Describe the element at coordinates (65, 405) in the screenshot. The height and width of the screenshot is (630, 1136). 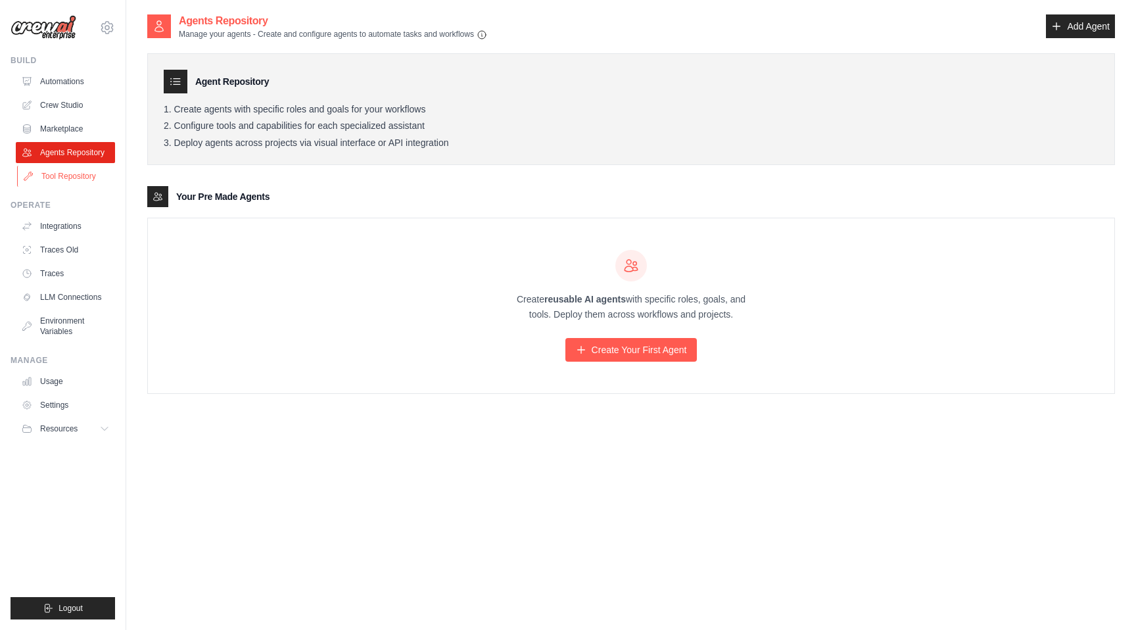
I see `a: Settings` at that location.